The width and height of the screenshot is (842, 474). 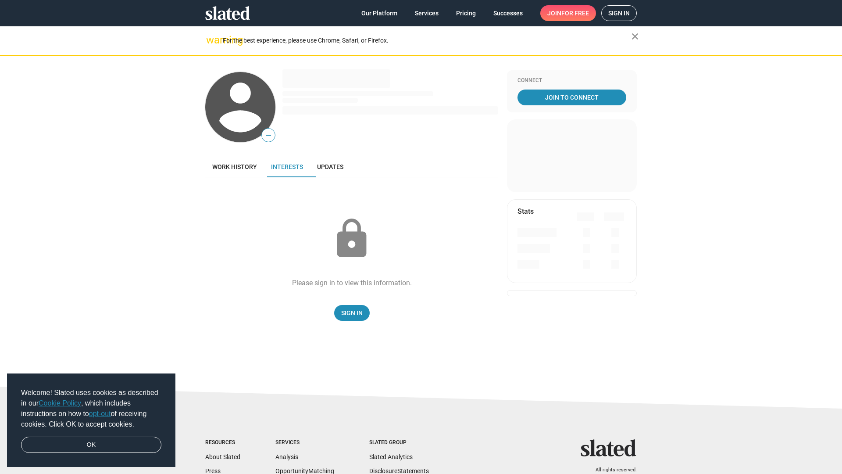 I want to click on div: Please sign in to view this information., so click(x=352, y=283).